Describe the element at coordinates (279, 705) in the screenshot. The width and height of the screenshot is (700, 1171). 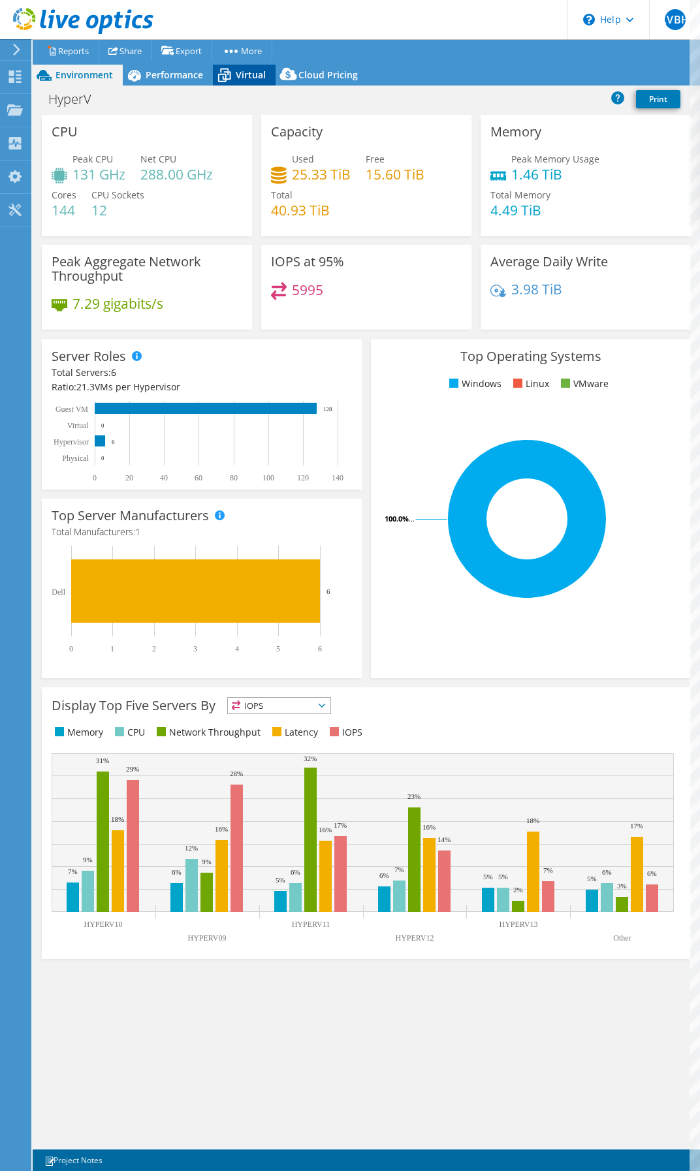
I see `span: IOPS` at that location.